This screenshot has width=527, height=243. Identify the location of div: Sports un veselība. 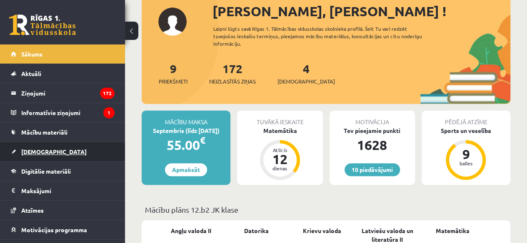
(465, 131).